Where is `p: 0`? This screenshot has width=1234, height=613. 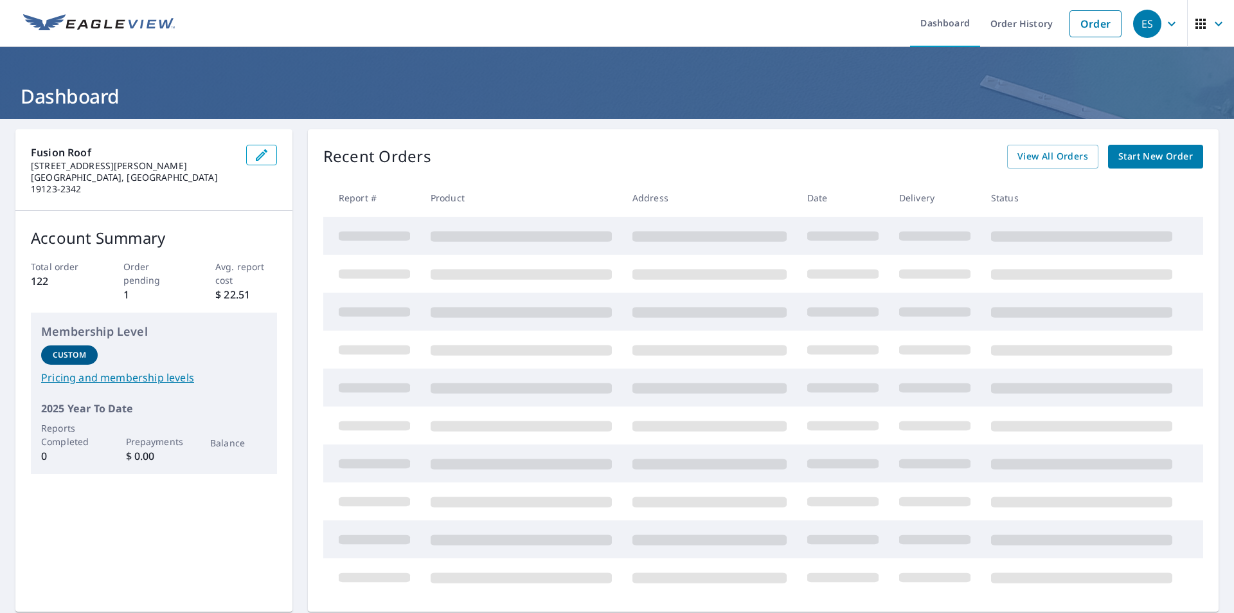 p: 0 is located at coordinates (69, 456).